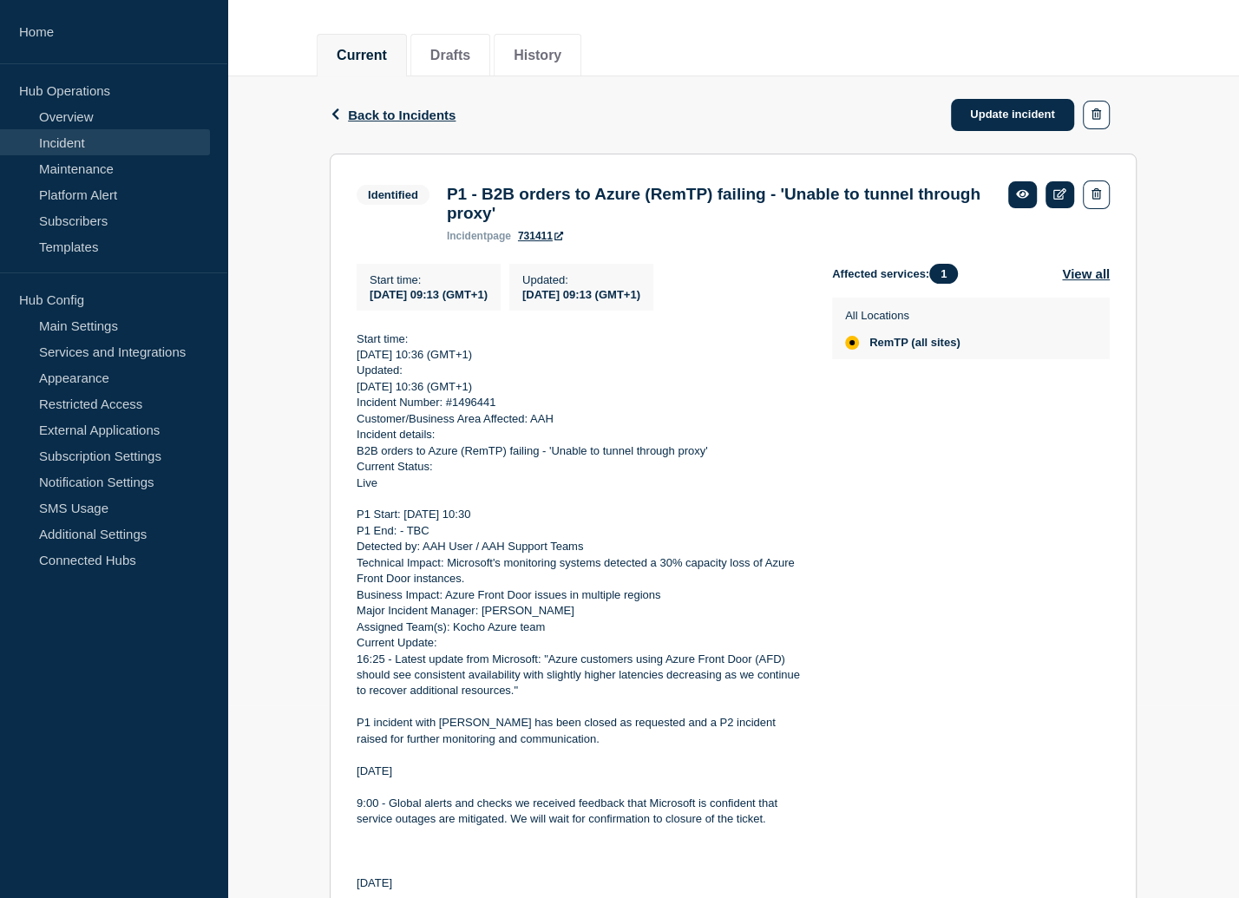 The width and height of the screenshot is (1239, 898). Describe the element at coordinates (393, 194) in the screenshot. I see `span: Identified` at that location.